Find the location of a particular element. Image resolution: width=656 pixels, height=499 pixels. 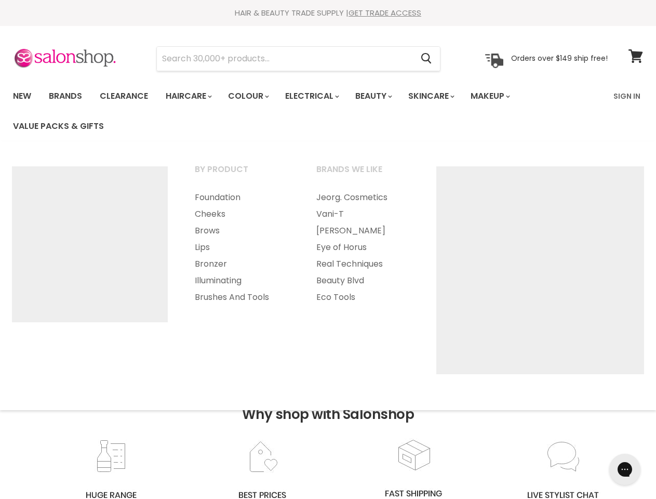

a: Real Techniques is located at coordinates (363, 264).